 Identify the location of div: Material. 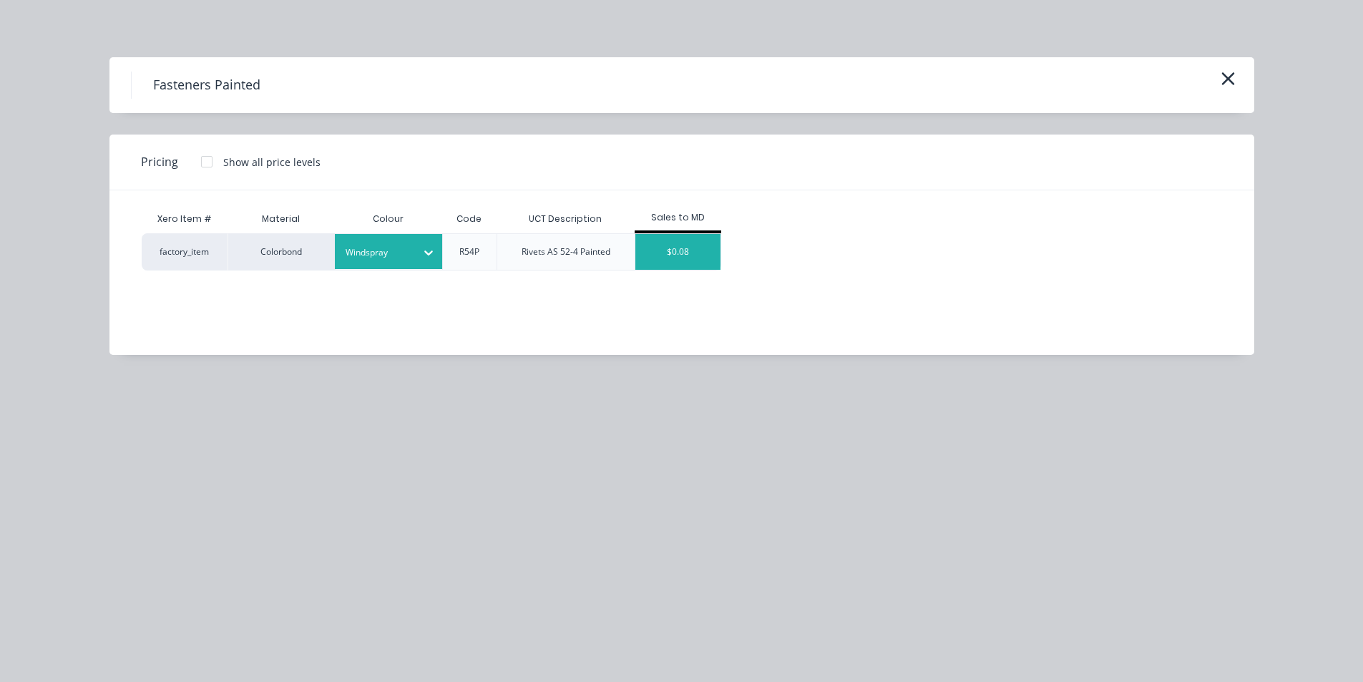
(281, 219).